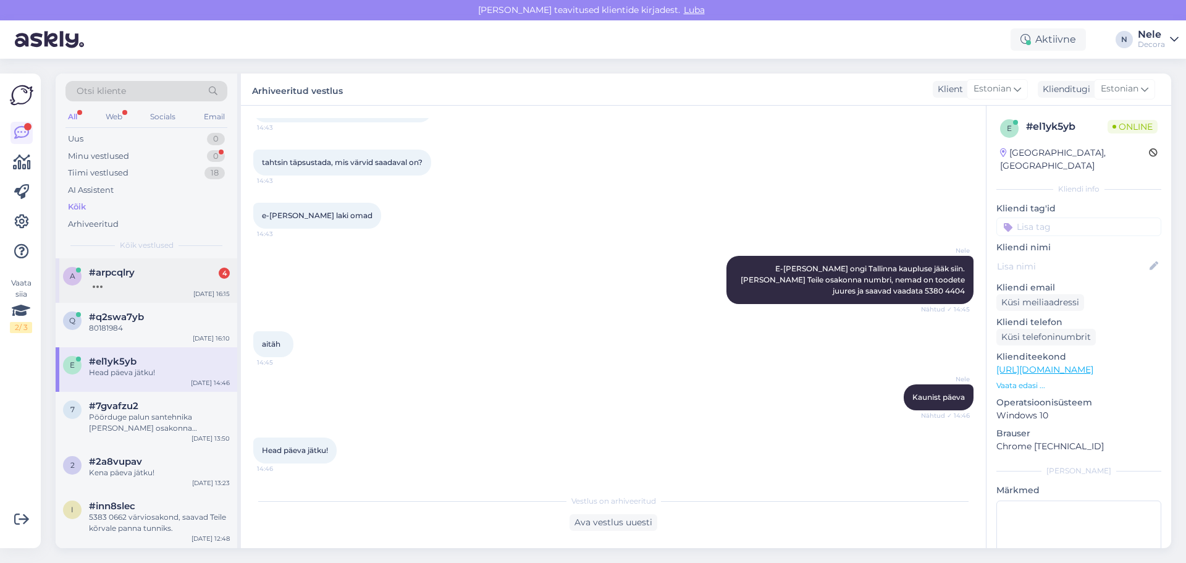 This screenshot has height=563, width=1186. Describe the element at coordinates (22, 95) in the screenshot. I see `img: Askly Logo` at that location.